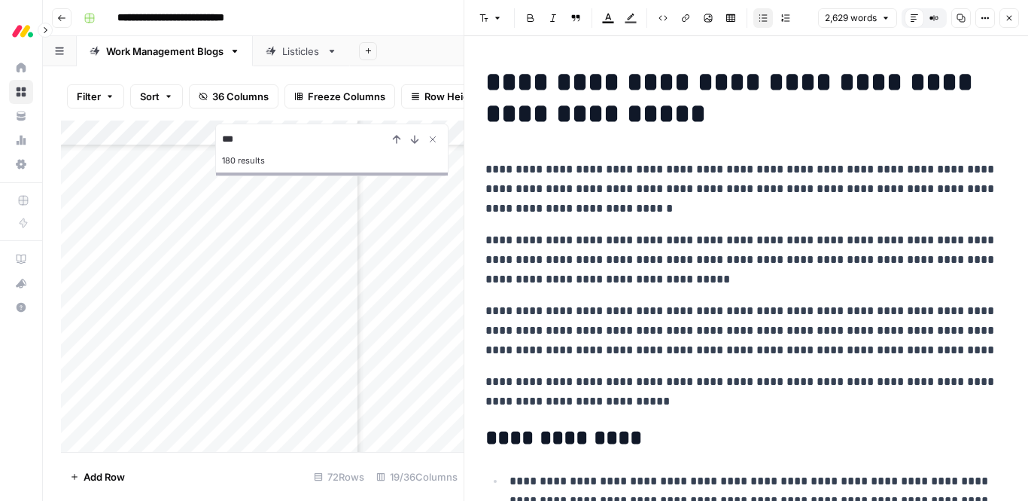  I want to click on button: Previous Result, so click(397, 139).